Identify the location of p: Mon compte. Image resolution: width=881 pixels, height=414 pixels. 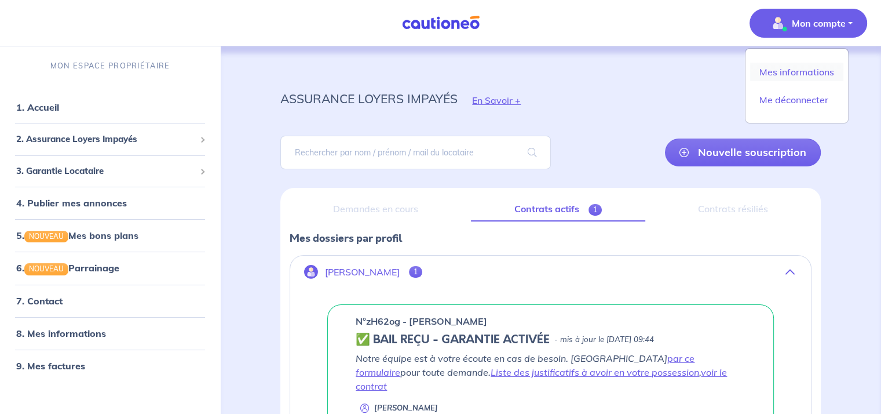
(818, 23).